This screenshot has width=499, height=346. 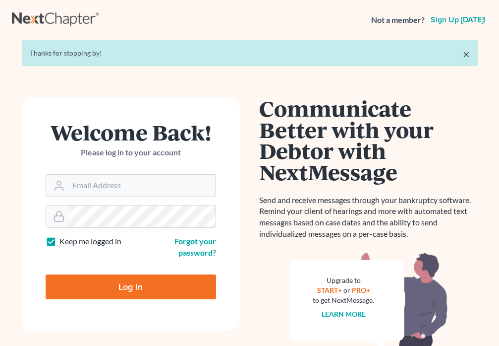 I want to click on label: Keep me logged in, so click(x=90, y=241).